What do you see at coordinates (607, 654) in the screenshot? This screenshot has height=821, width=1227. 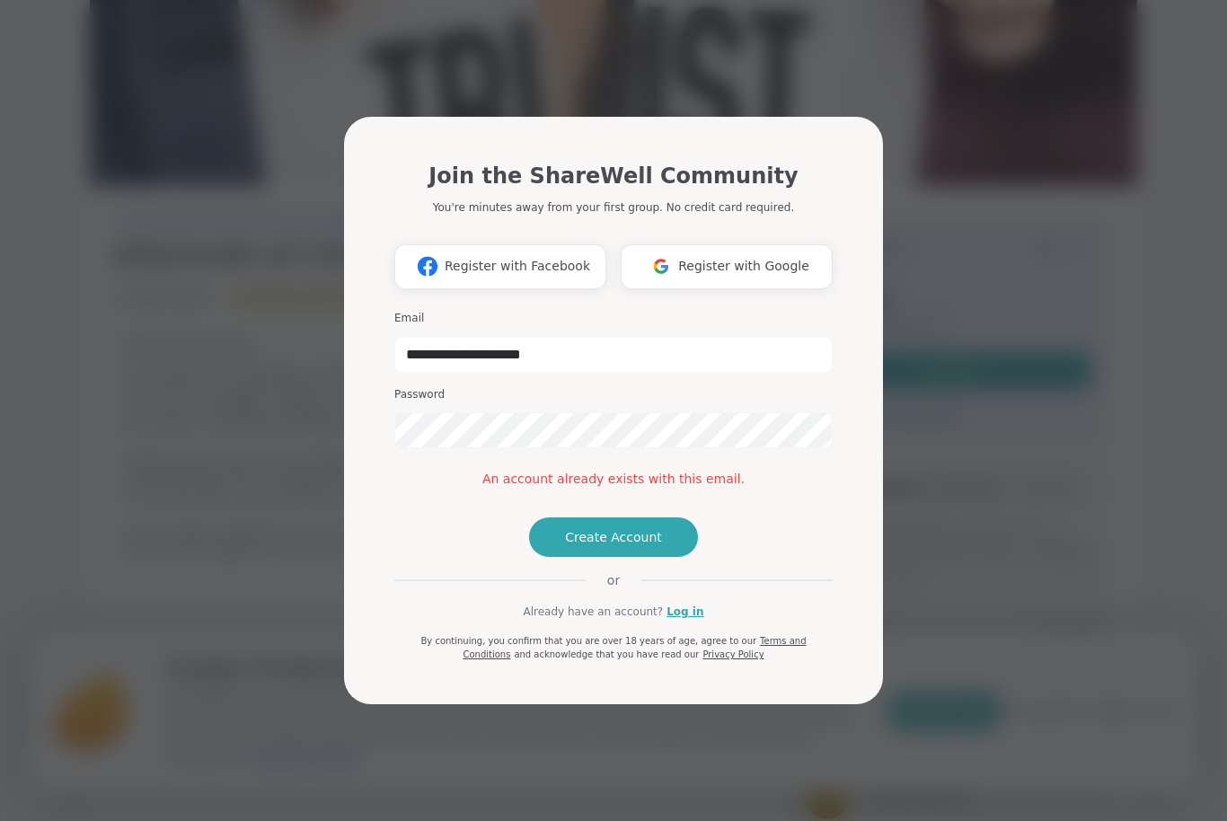 I see `span: and acknowledge that you have read our` at bounding box center [607, 654].